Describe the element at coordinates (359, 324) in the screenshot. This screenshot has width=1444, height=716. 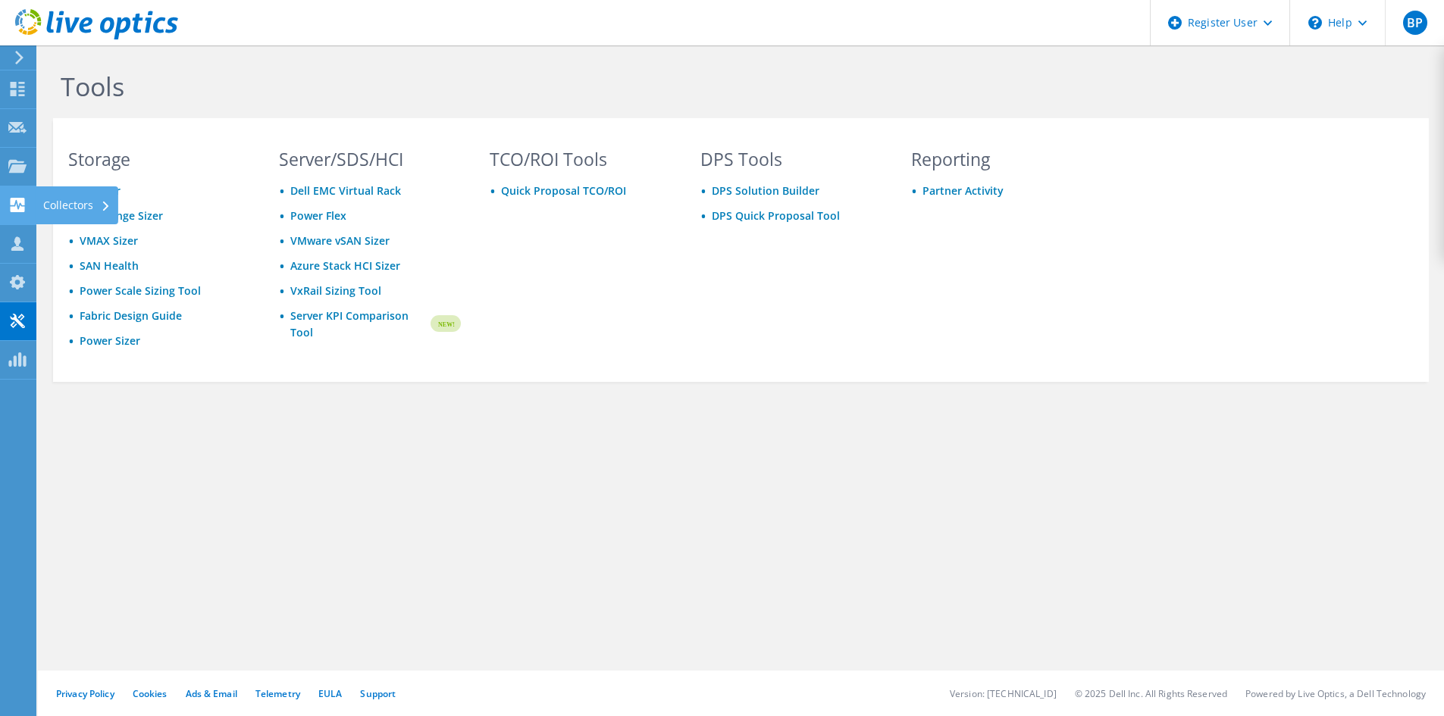
I see `a: Server KPI Comparison Tool` at that location.